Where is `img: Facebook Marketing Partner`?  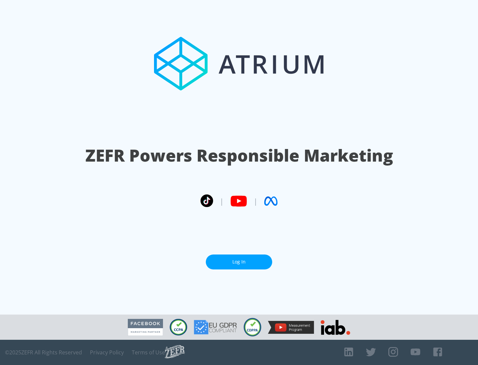
img: Facebook Marketing Partner is located at coordinates (145, 327).